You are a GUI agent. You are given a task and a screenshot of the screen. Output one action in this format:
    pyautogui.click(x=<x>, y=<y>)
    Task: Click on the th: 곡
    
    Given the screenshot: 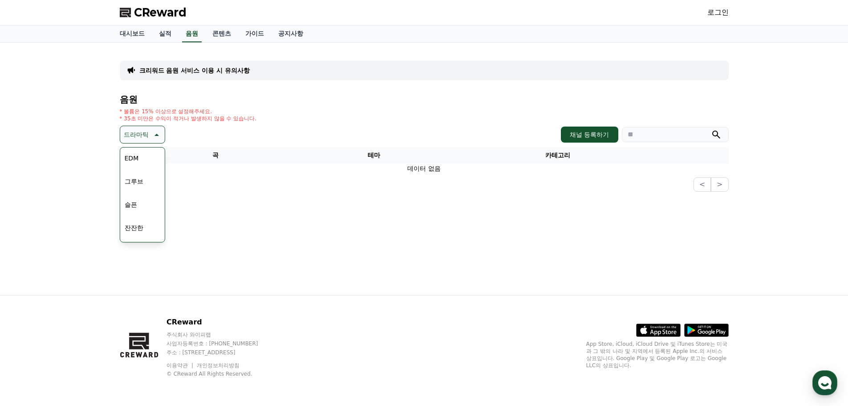 What is the action you would take?
    pyautogui.click(x=216, y=155)
    